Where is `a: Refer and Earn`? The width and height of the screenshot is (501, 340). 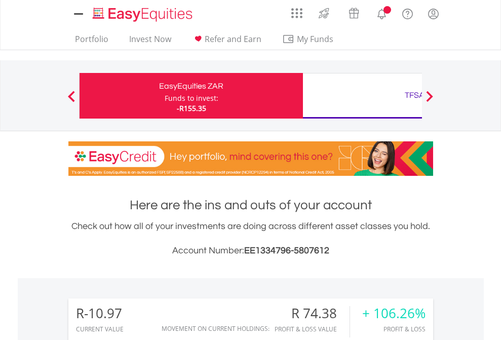
a: Refer and Earn is located at coordinates (226, 42).